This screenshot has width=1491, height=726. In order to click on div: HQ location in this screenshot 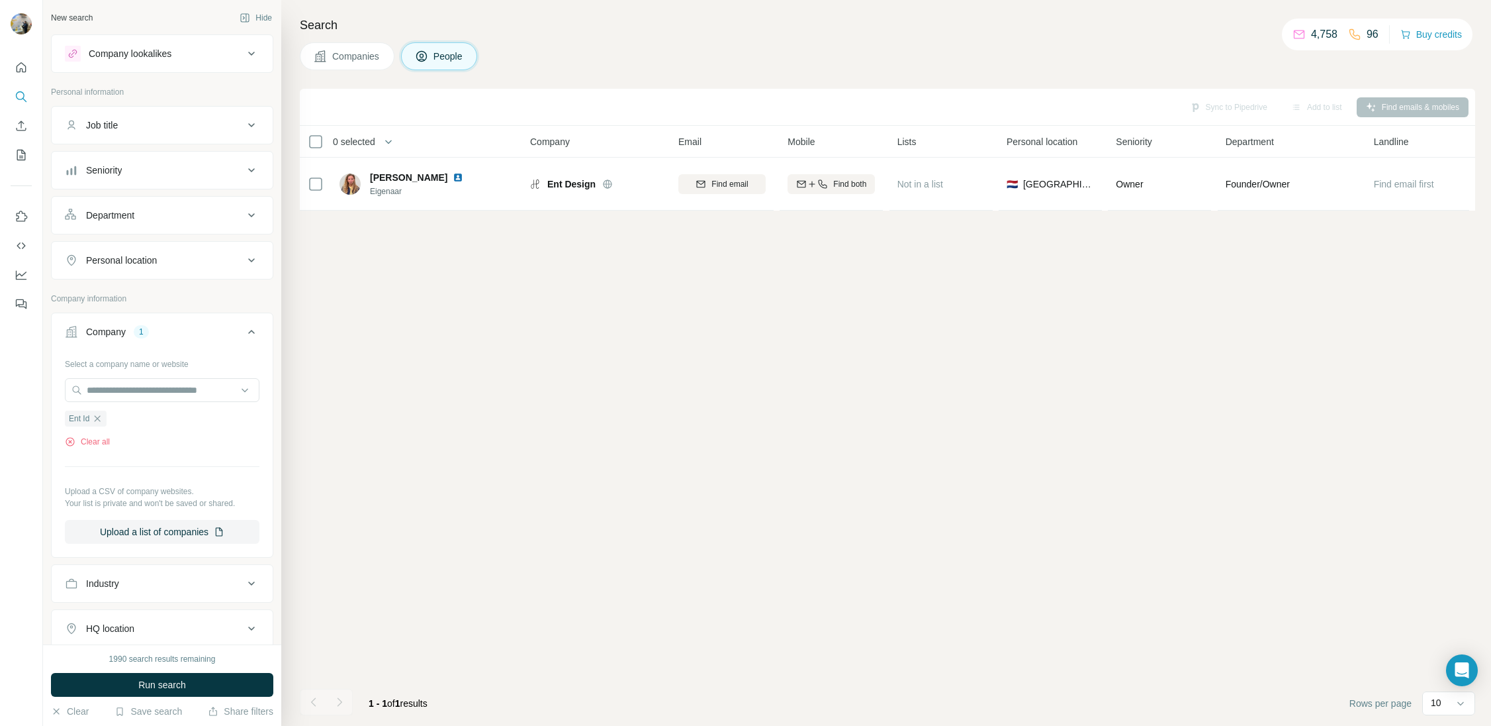, I will do `click(110, 628)`.